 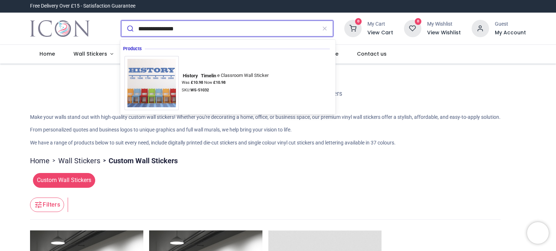 I want to click on div: e Classroom Wall Sticker, so click(x=225, y=76).